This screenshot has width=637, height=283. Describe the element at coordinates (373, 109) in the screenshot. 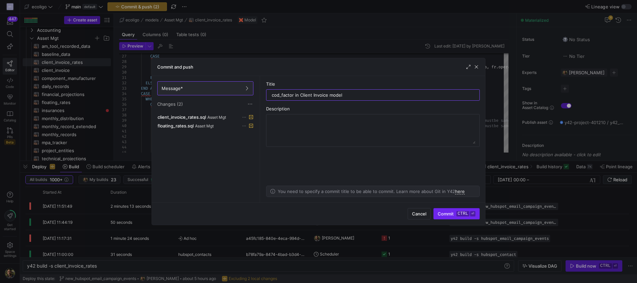

I see `div: Description` at that location.